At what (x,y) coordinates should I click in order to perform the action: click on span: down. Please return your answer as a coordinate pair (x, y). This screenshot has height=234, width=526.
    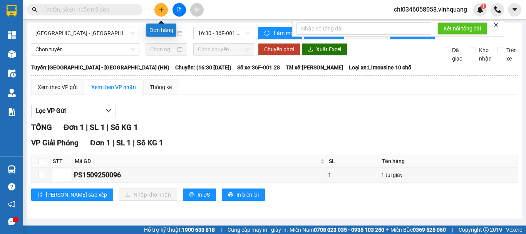
    Looking at the image, I should click on (109, 111).